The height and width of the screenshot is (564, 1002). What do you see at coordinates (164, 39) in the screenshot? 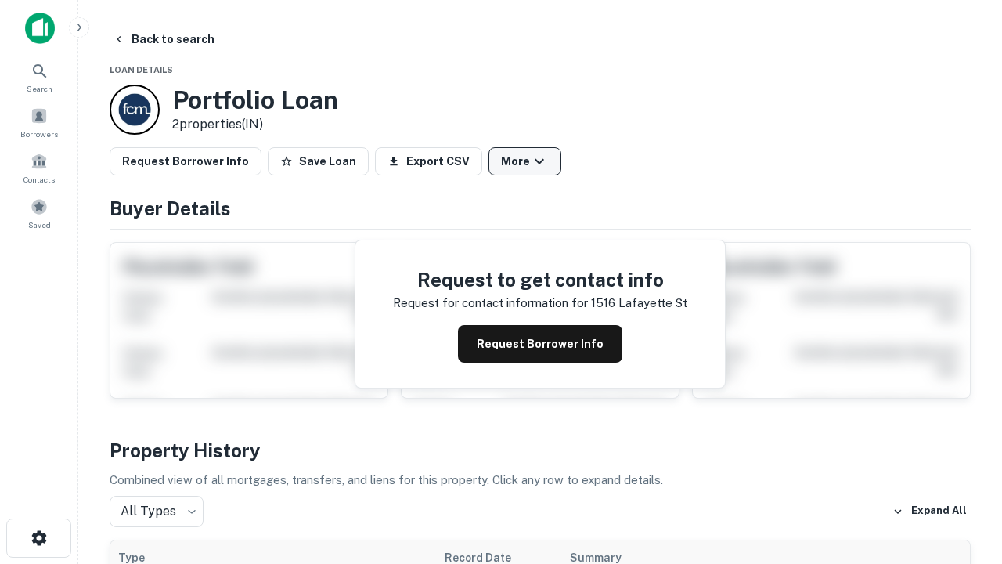
I see `button: Back to search` at bounding box center [164, 39].